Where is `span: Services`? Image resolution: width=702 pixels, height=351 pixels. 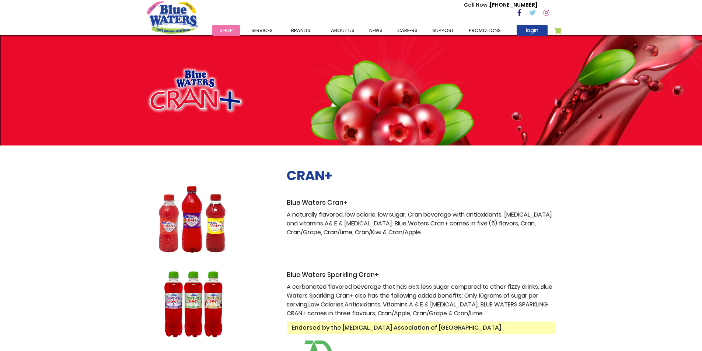 span: Services is located at coordinates (262, 30).